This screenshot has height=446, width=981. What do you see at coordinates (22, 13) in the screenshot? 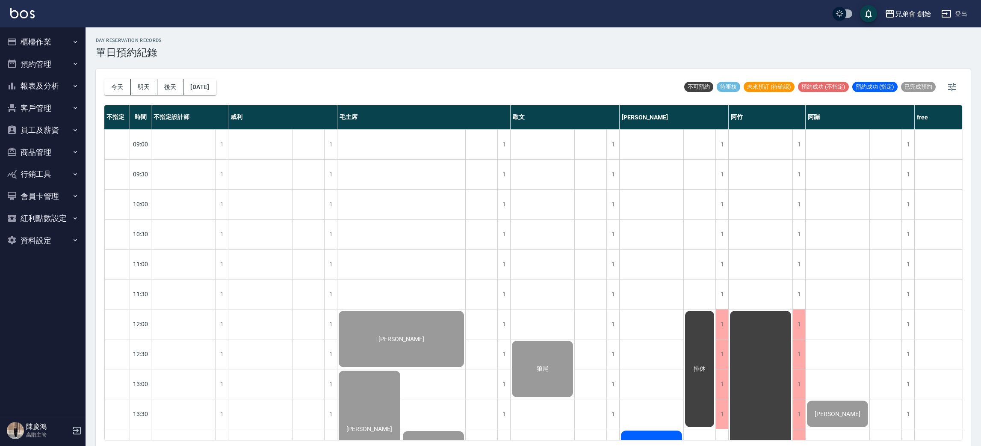
I see `img: Logo` at bounding box center [22, 13].